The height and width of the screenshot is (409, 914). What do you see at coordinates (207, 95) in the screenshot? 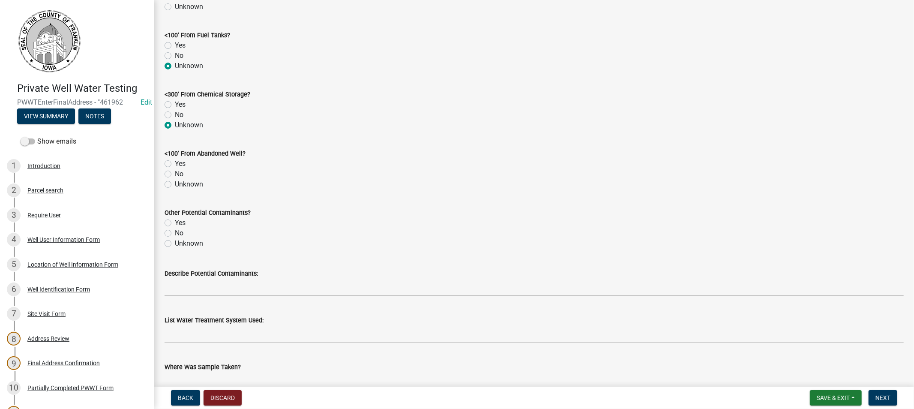
I see `label: <300' From Chemical Storage?` at bounding box center [207, 95].